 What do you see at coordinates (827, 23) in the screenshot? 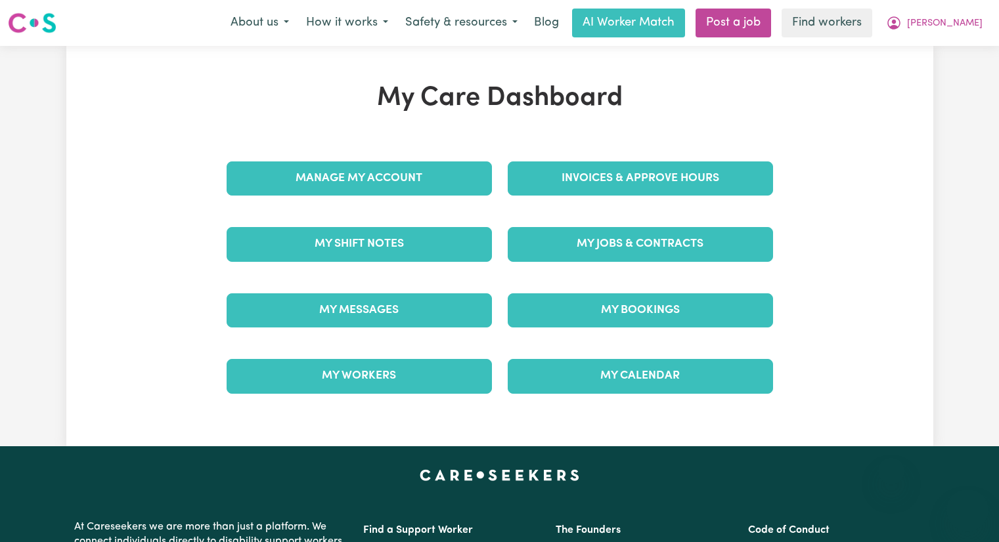
I see `a: Find workers` at bounding box center [827, 23].